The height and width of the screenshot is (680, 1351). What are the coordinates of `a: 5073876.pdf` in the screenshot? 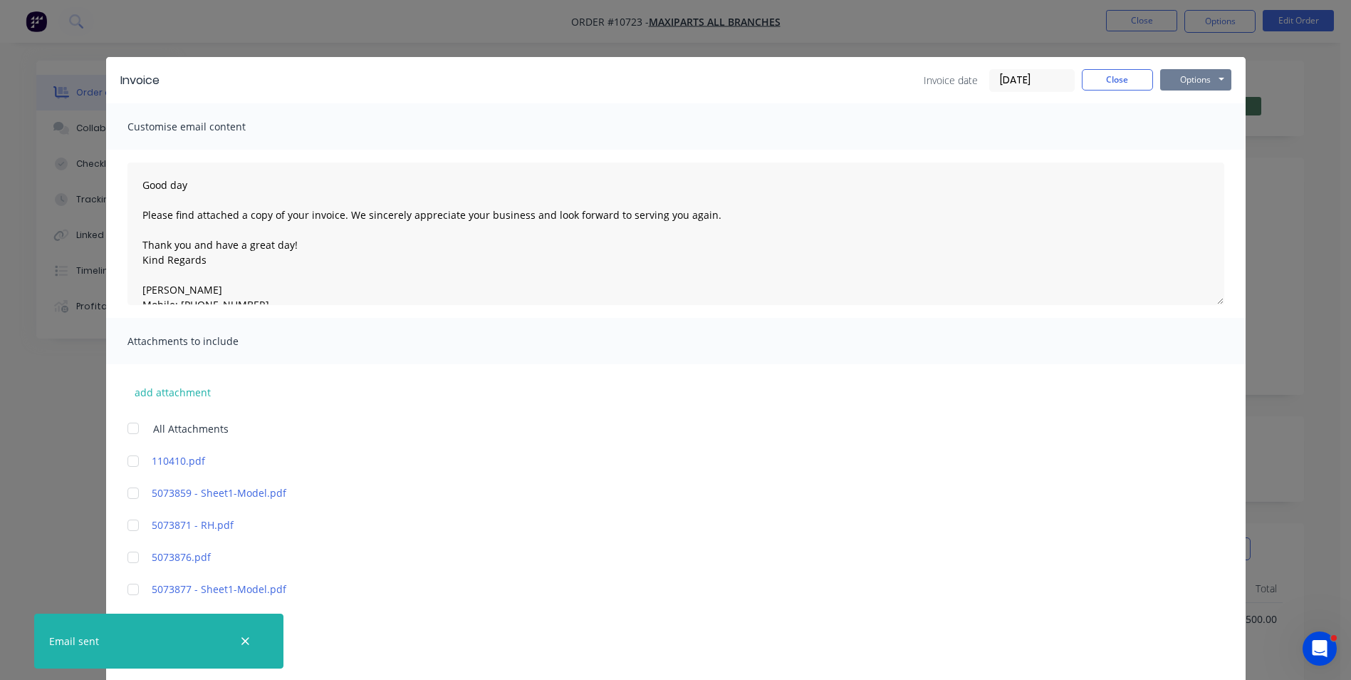 It's located at (655, 556).